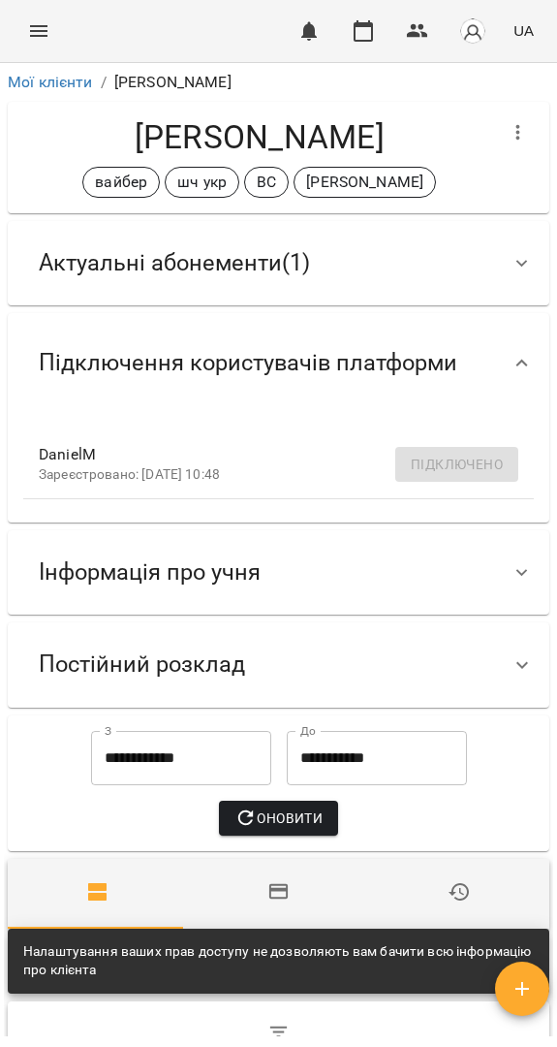 The image size is (557, 1047). What do you see at coordinates (278, 818) in the screenshot?
I see `button: Оновити` at bounding box center [278, 818].